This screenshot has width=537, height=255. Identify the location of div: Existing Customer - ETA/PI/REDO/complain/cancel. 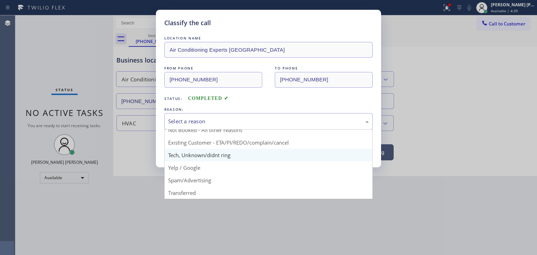
(268, 143).